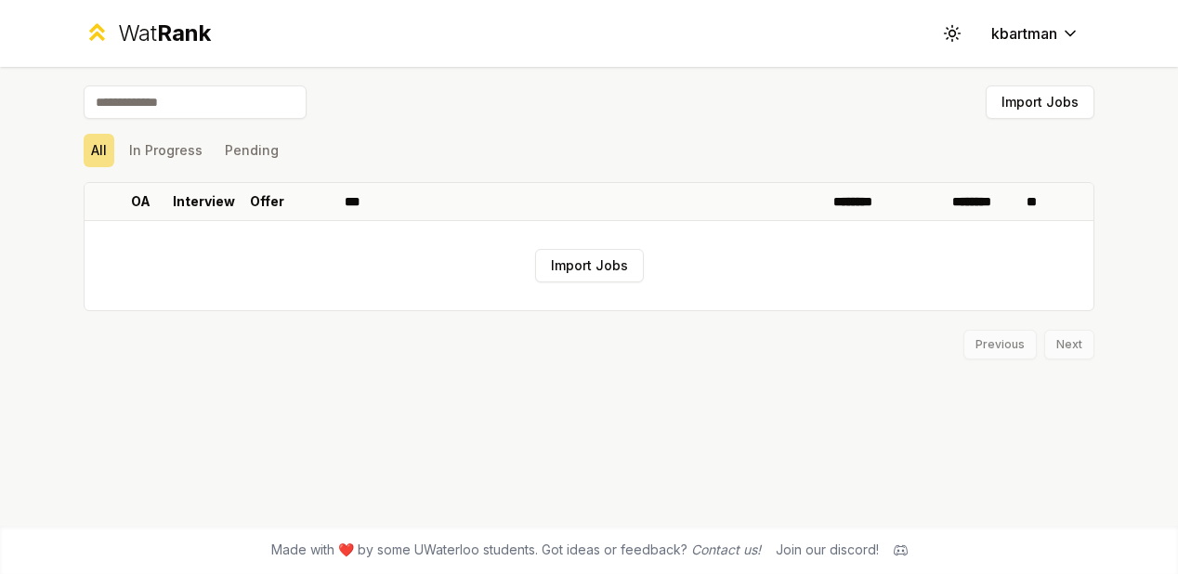 This screenshot has height=574, width=1178. Describe the element at coordinates (184, 33) in the screenshot. I see `span: Rank` at that location.